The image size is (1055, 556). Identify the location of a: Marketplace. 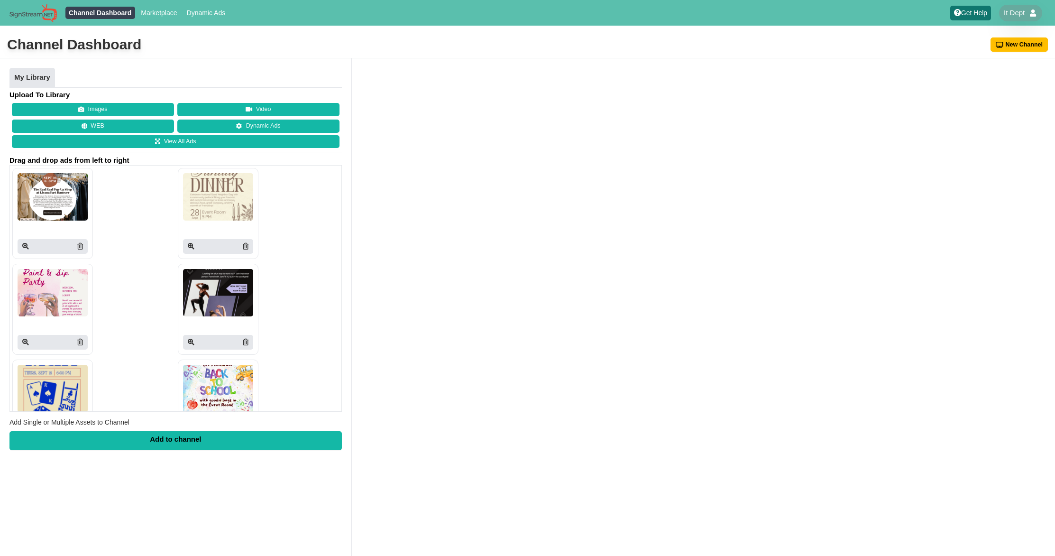
(159, 13).